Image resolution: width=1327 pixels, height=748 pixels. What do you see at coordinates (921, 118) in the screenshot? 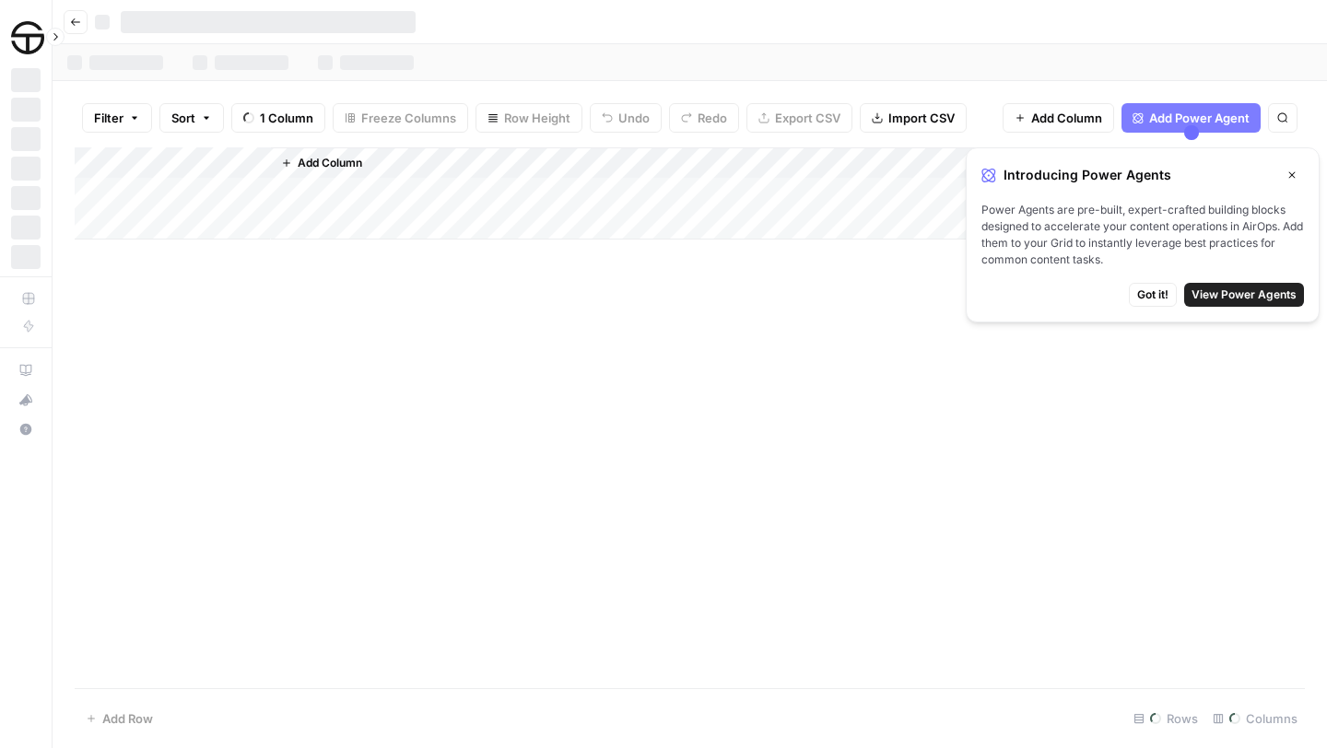
I see `span: Import CSV` at bounding box center [921, 118].